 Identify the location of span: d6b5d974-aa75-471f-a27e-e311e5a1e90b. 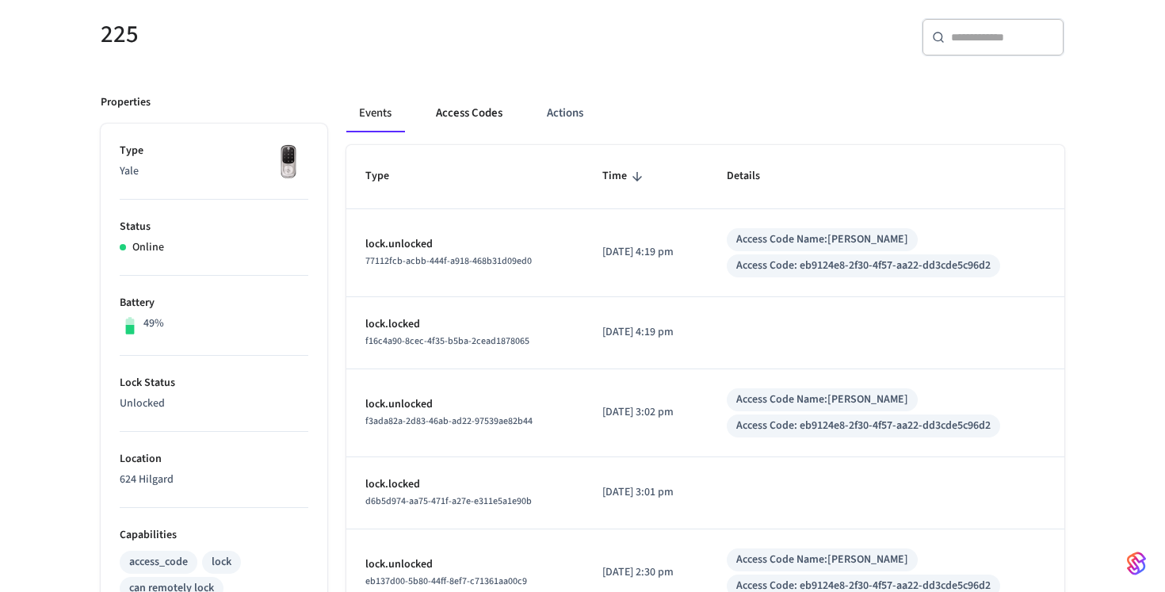
(449, 501).